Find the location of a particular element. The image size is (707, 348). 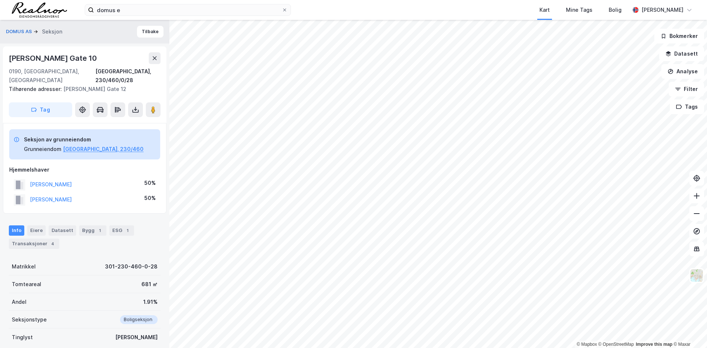

div: Transaksjoner is located at coordinates (34, 244).